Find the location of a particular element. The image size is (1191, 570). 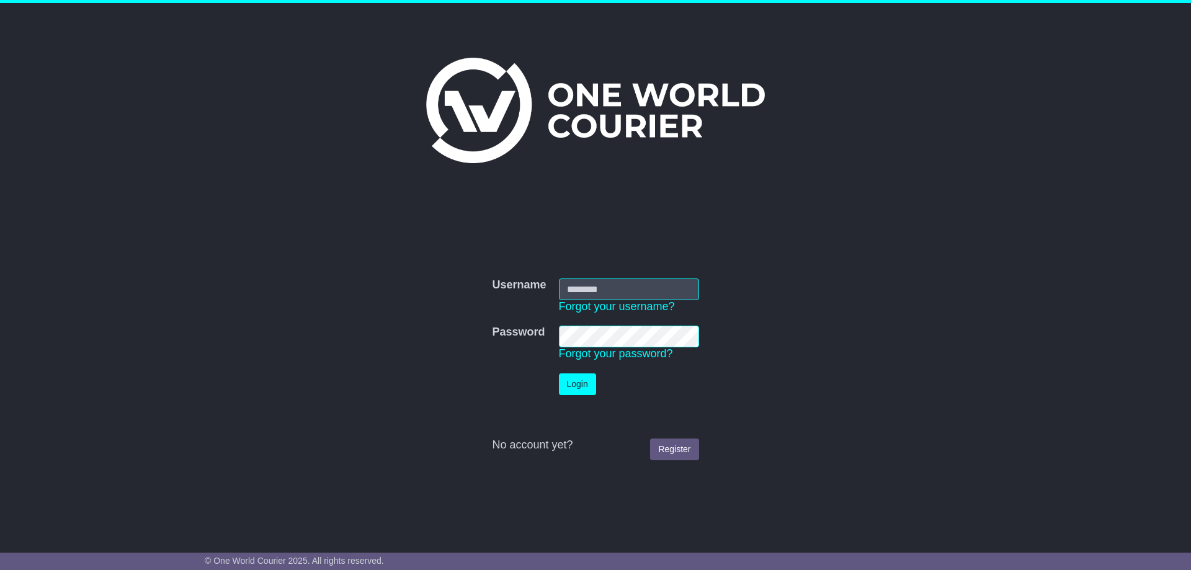

label: Password is located at coordinates (518, 333).